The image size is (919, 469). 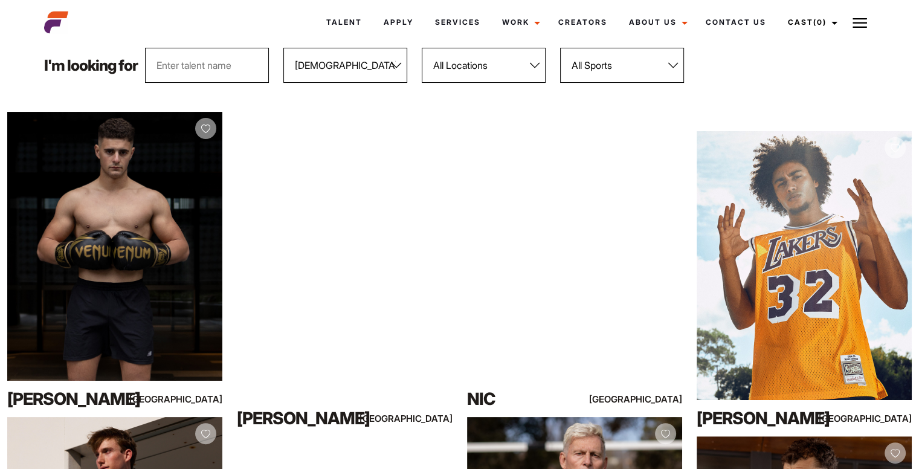 What do you see at coordinates (398, 22) in the screenshot?
I see `a: Apply` at bounding box center [398, 22].